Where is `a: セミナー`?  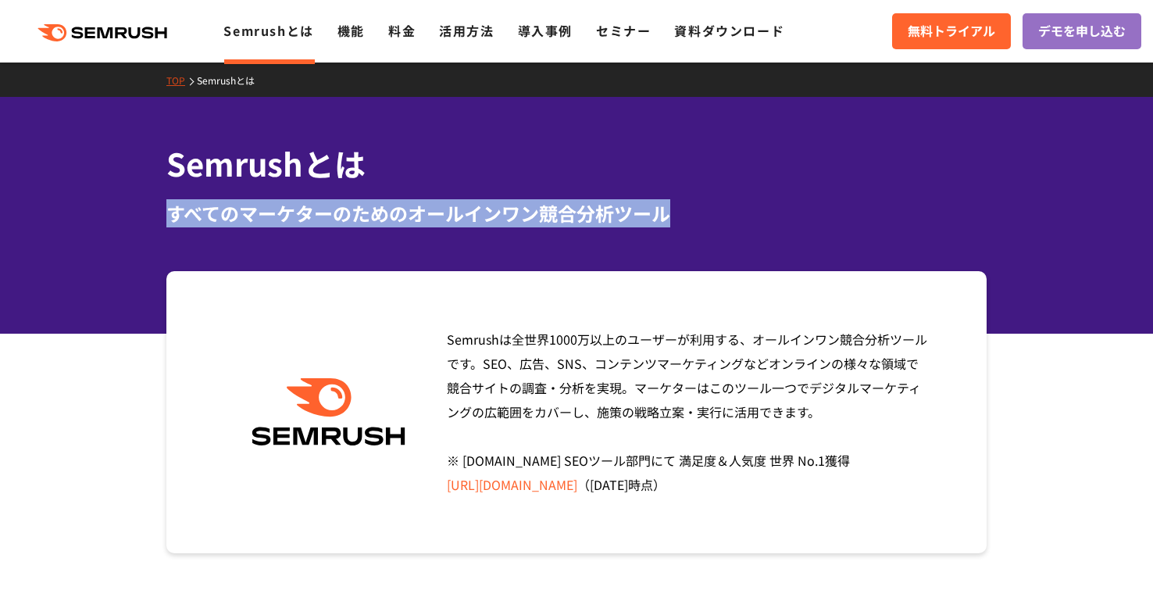 a: セミナー is located at coordinates (623, 30).